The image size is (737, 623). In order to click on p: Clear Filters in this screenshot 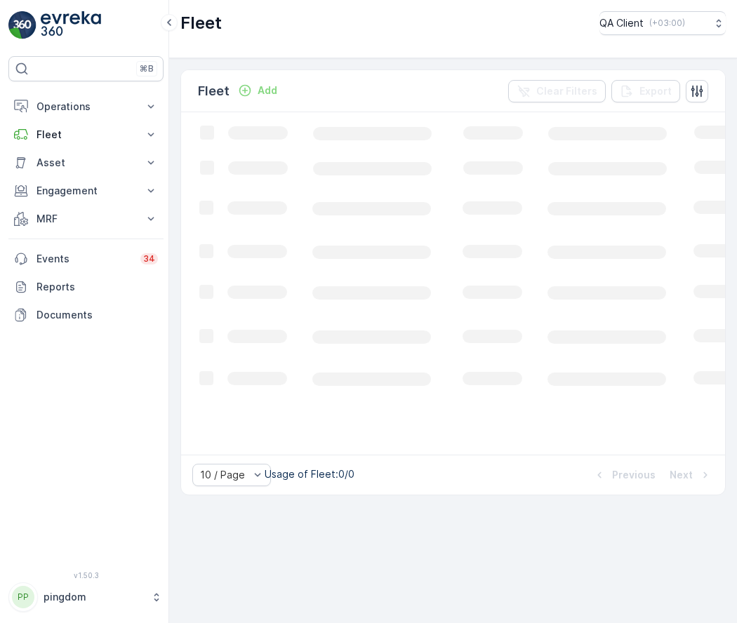, I will do `click(567, 91)`.